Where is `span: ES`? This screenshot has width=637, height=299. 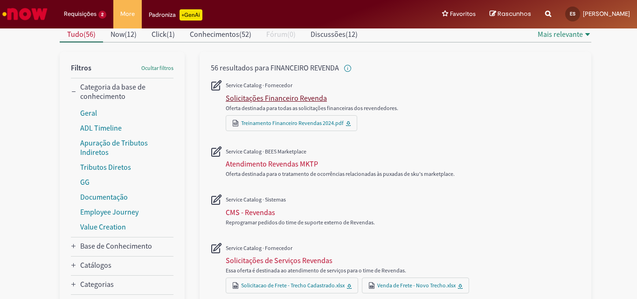 span: ES is located at coordinates (572, 14).